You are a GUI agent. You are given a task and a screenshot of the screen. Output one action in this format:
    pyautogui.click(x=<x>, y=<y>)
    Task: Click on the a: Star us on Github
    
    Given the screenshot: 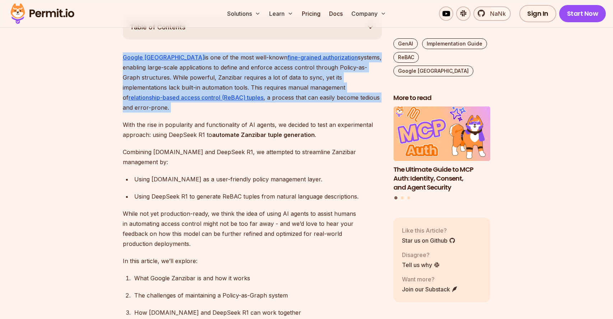 What is the action you would take?
    pyautogui.click(x=428, y=241)
    